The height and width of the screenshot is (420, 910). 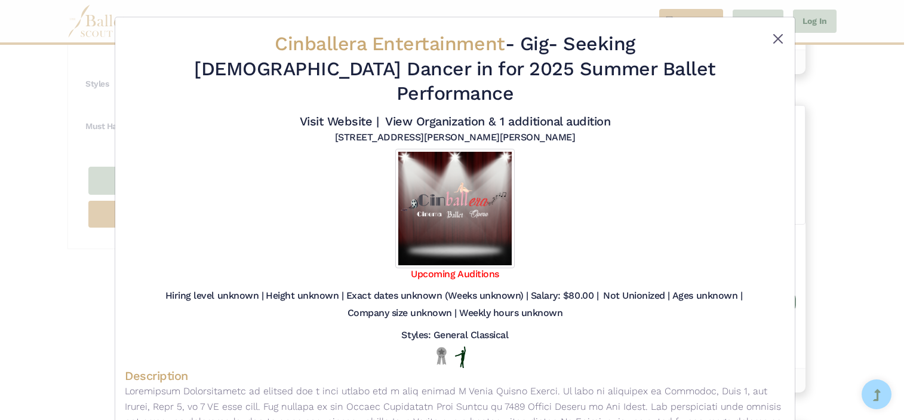 I want to click on h5: Exact dates unknown (Weeks unknown) |, so click(x=437, y=296).